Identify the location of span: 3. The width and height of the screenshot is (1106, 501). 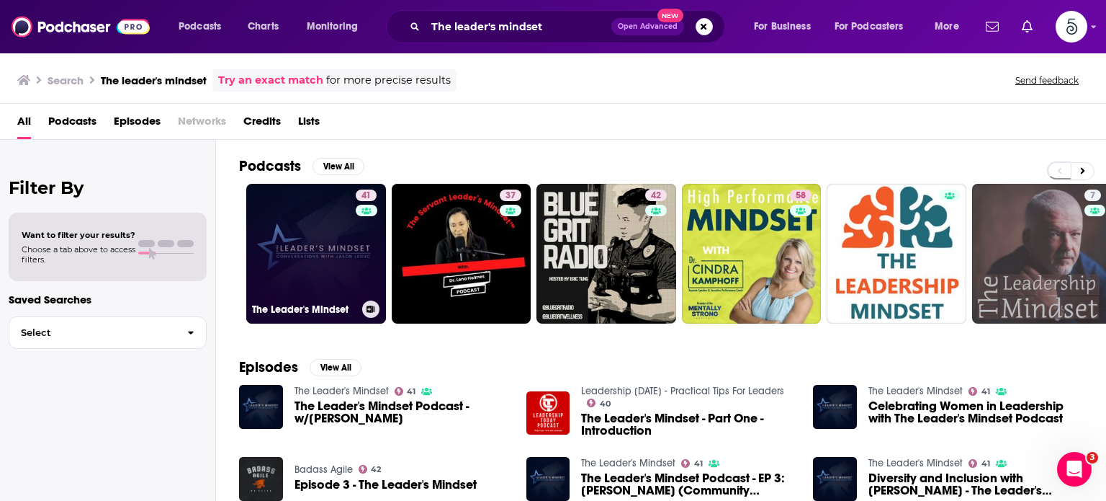
(1093, 457).